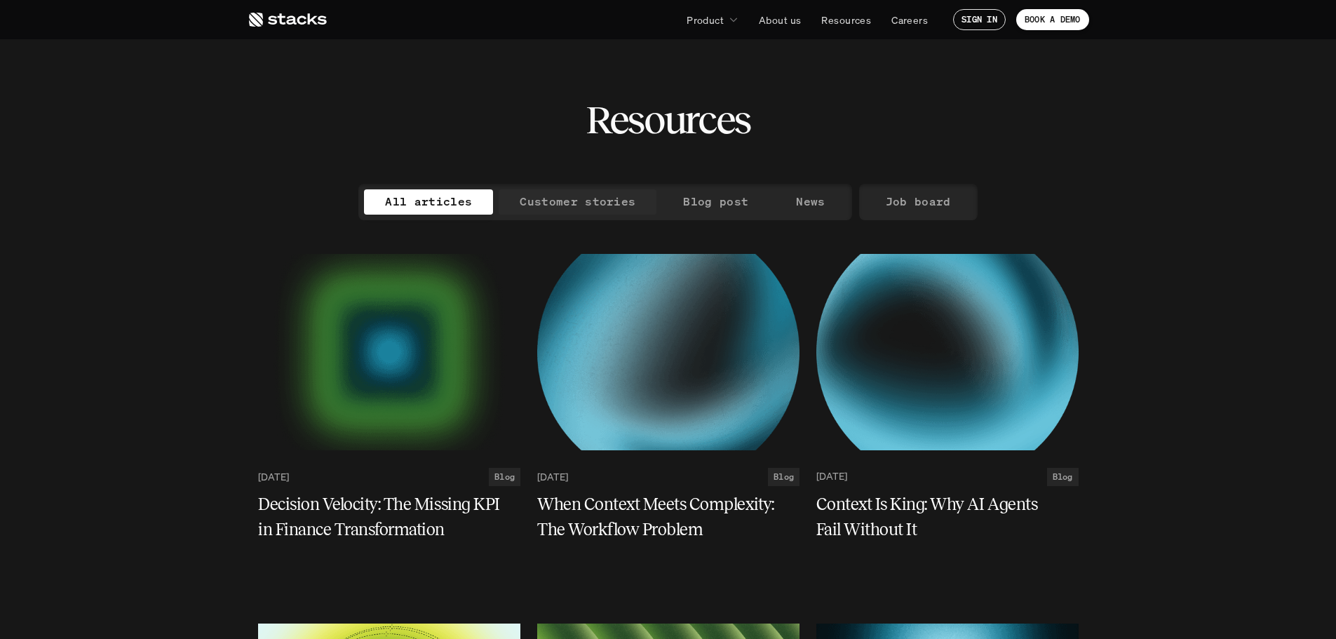  Describe the element at coordinates (660, 517) in the screenshot. I see `h5: When Context Meets Complexity: The Workflow Problem` at that location.